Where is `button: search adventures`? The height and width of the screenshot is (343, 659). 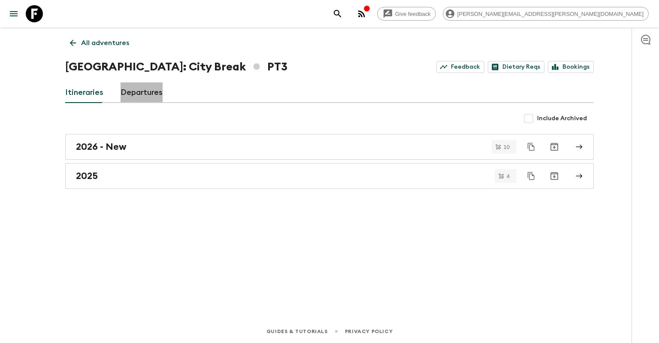
button: search adventures is located at coordinates (338, 14).